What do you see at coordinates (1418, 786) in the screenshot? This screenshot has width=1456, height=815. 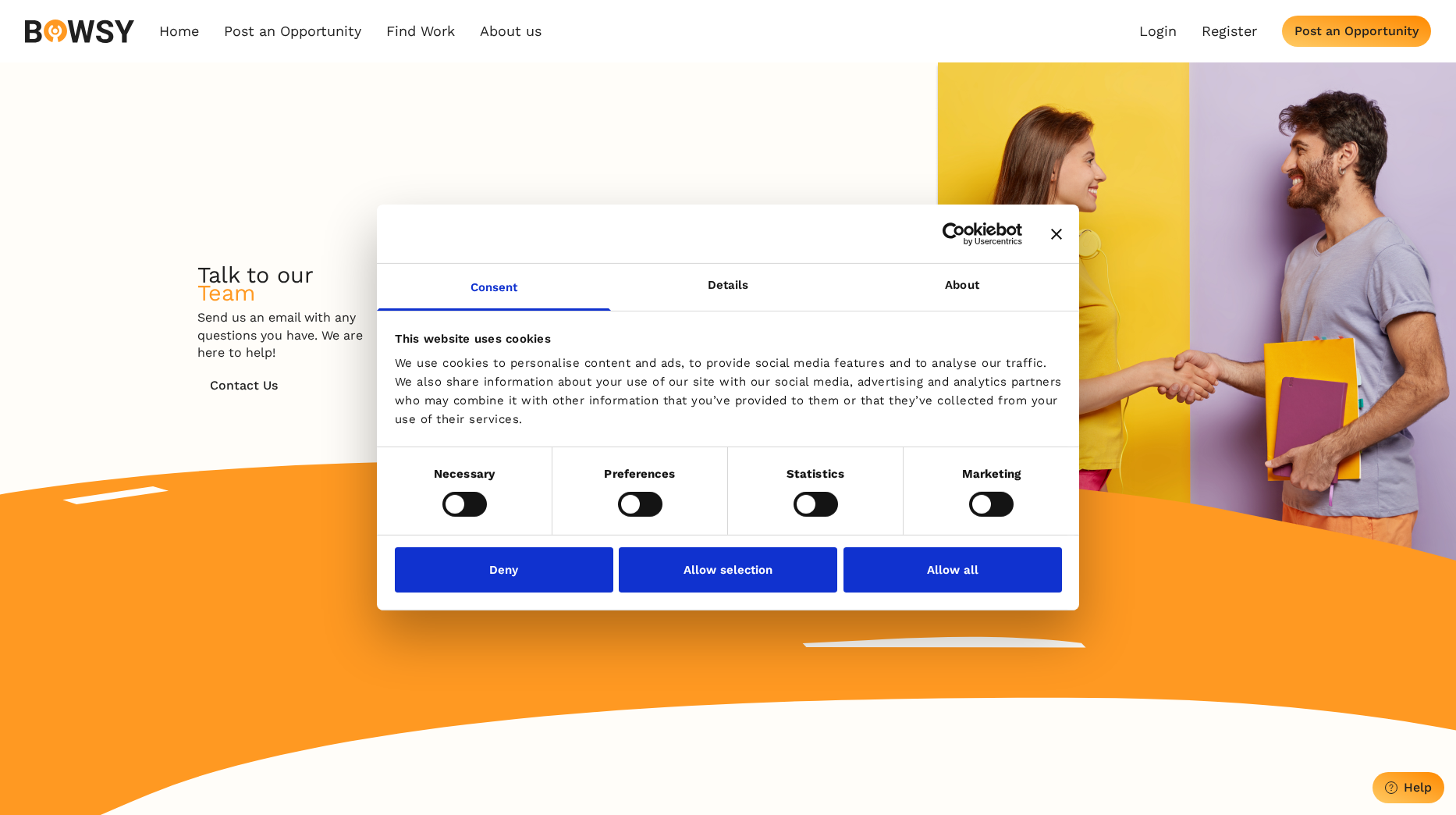 I see `div: Help` at bounding box center [1418, 786].